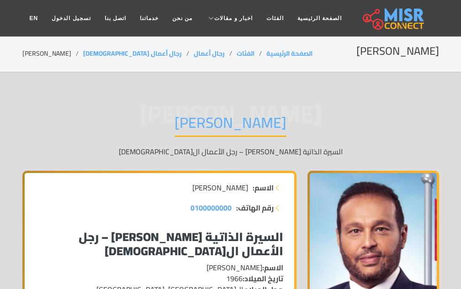  I want to click on a: اخبار و مقالات, so click(230, 18).